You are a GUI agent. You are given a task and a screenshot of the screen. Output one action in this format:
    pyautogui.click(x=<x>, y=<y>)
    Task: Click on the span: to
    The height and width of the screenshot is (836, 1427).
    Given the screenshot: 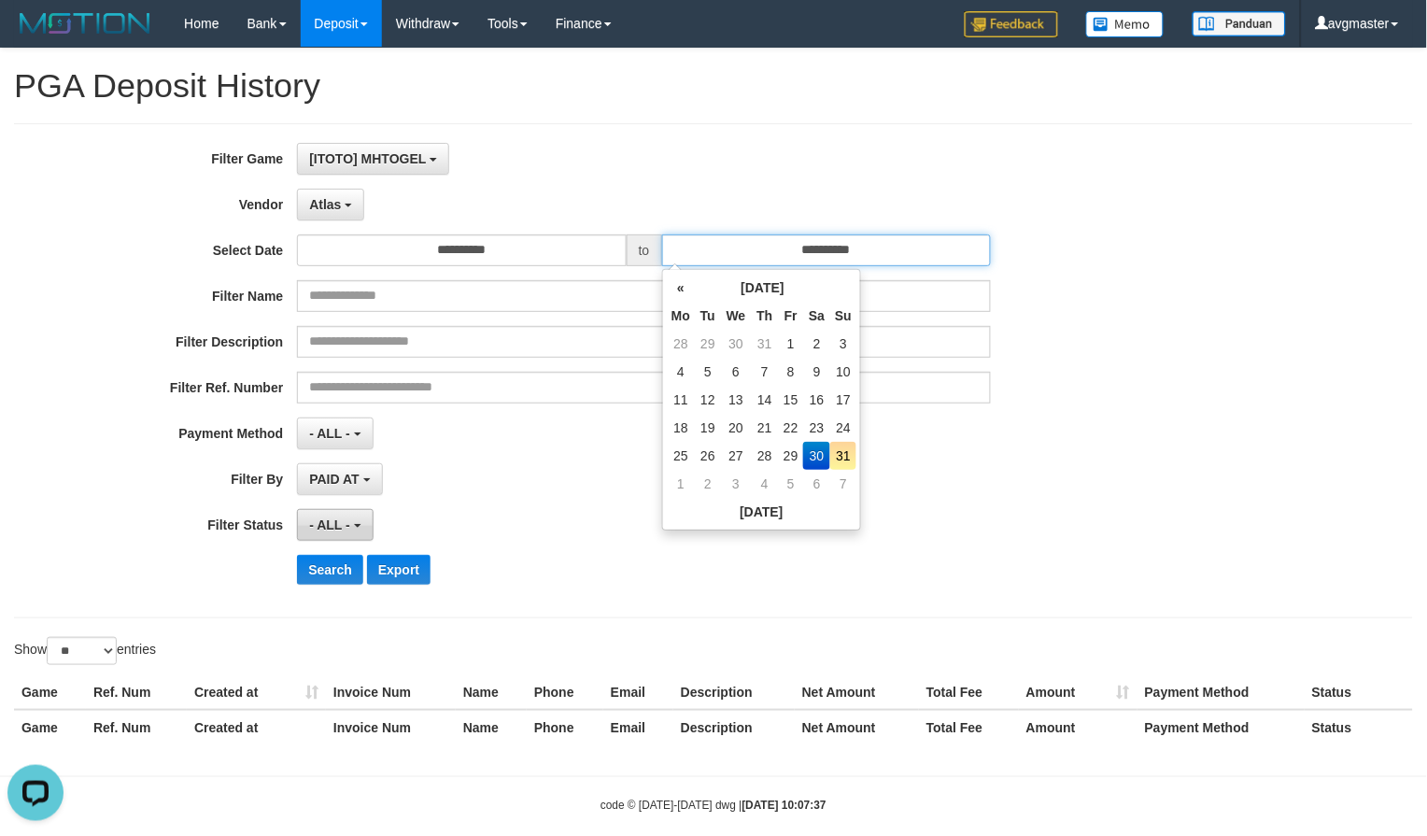 What is the action you would take?
    pyautogui.click(x=644, y=250)
    